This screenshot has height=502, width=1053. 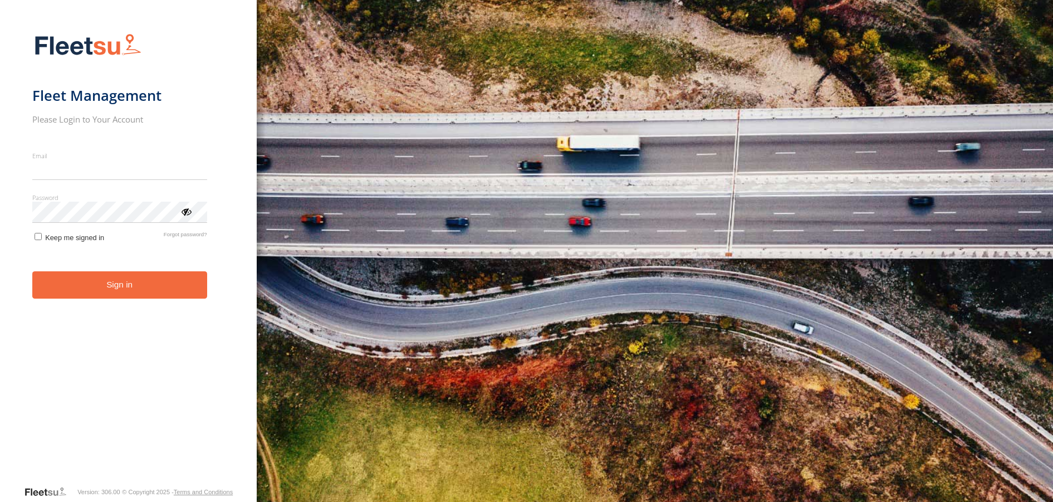 What do you see at coordinates (50, 492) in the screenshot?
I see `a: Visit our Website` at bounding box center [50, 492].